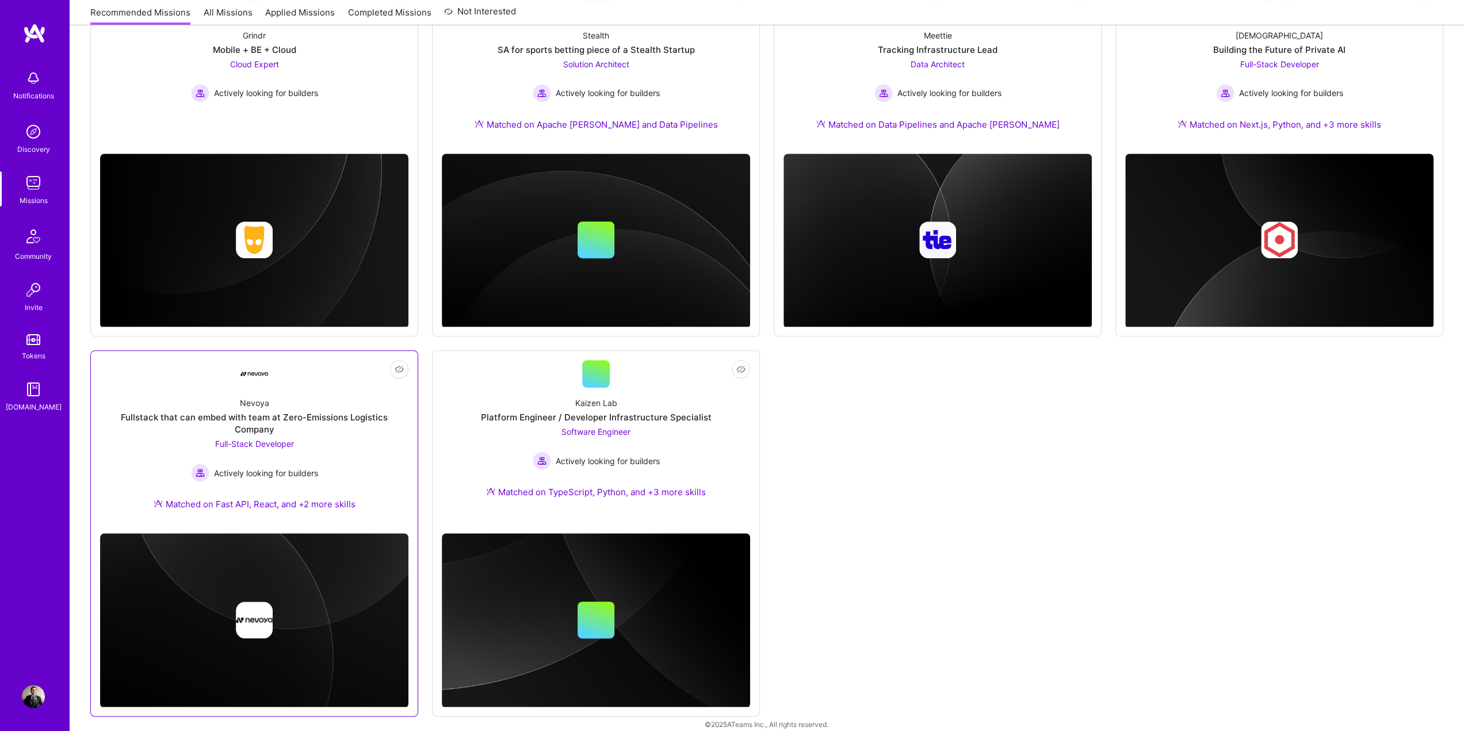 Image resolution: width=1464 pixels, height=731 pixels. I want to click on img: Community, so click(33, 236).